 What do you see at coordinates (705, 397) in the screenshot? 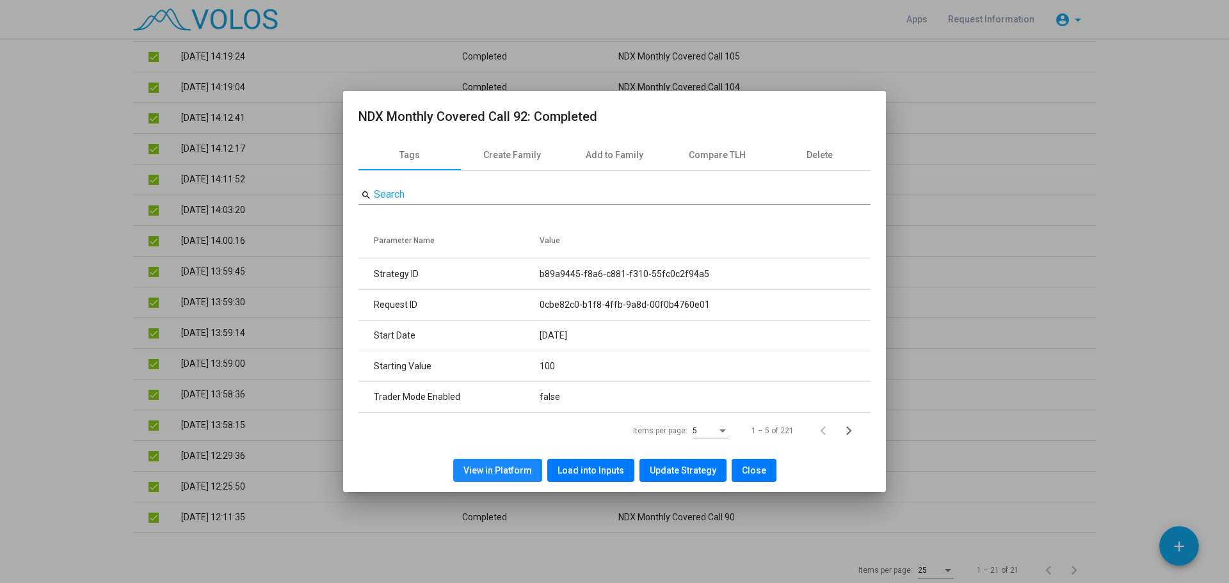
I see `td: false` at bounding box center [705, 397].